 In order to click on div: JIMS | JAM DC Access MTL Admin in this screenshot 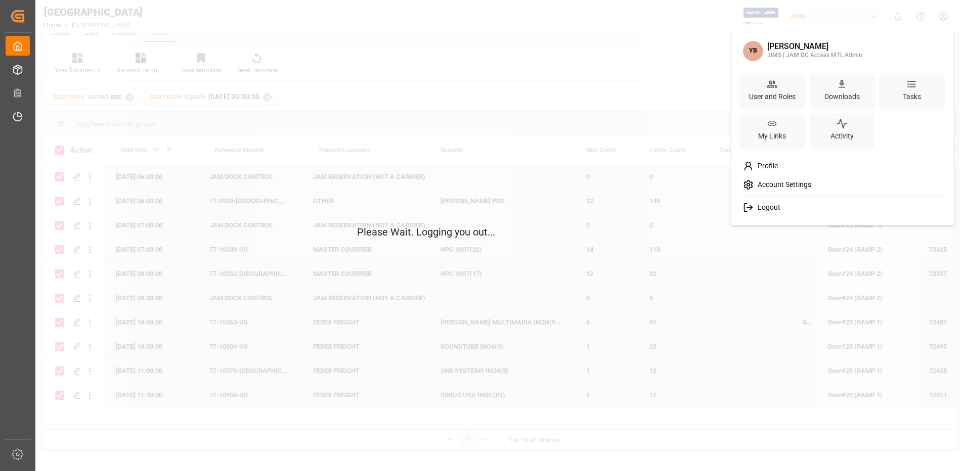, I will do `click(815, 56)`.